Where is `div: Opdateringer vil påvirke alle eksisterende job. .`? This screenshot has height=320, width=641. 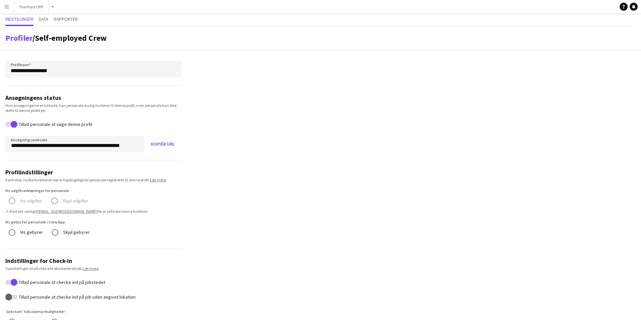
div: Opdateringer vil påvirke alle eksisterende job. . is located at coordinates (94, 268).